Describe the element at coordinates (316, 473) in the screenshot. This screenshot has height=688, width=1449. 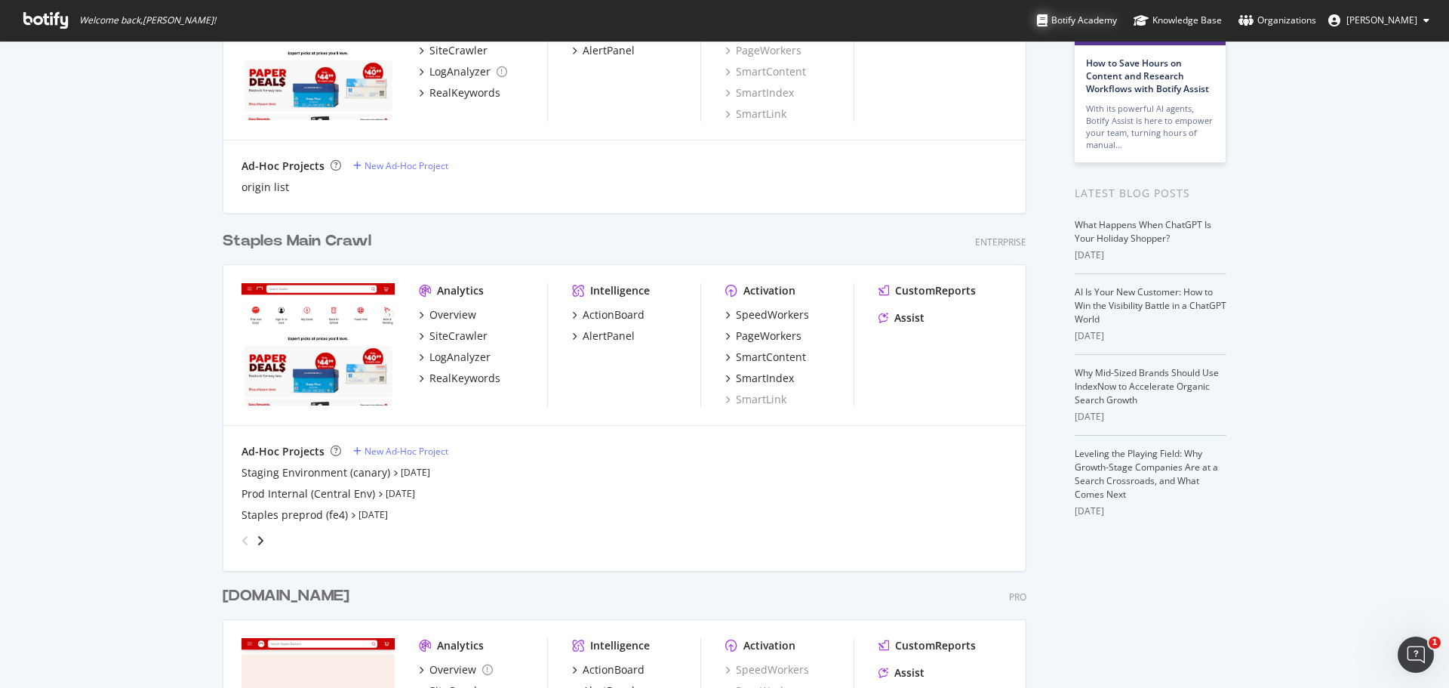
I see `div: Staging Environment (canary)` at that location.